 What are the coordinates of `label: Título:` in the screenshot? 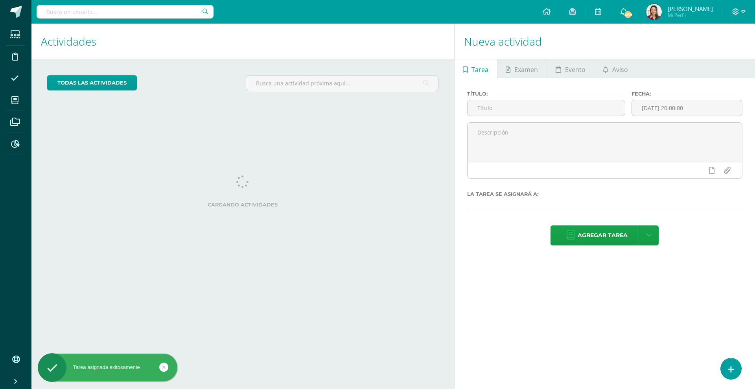 It's located at (546, 94).